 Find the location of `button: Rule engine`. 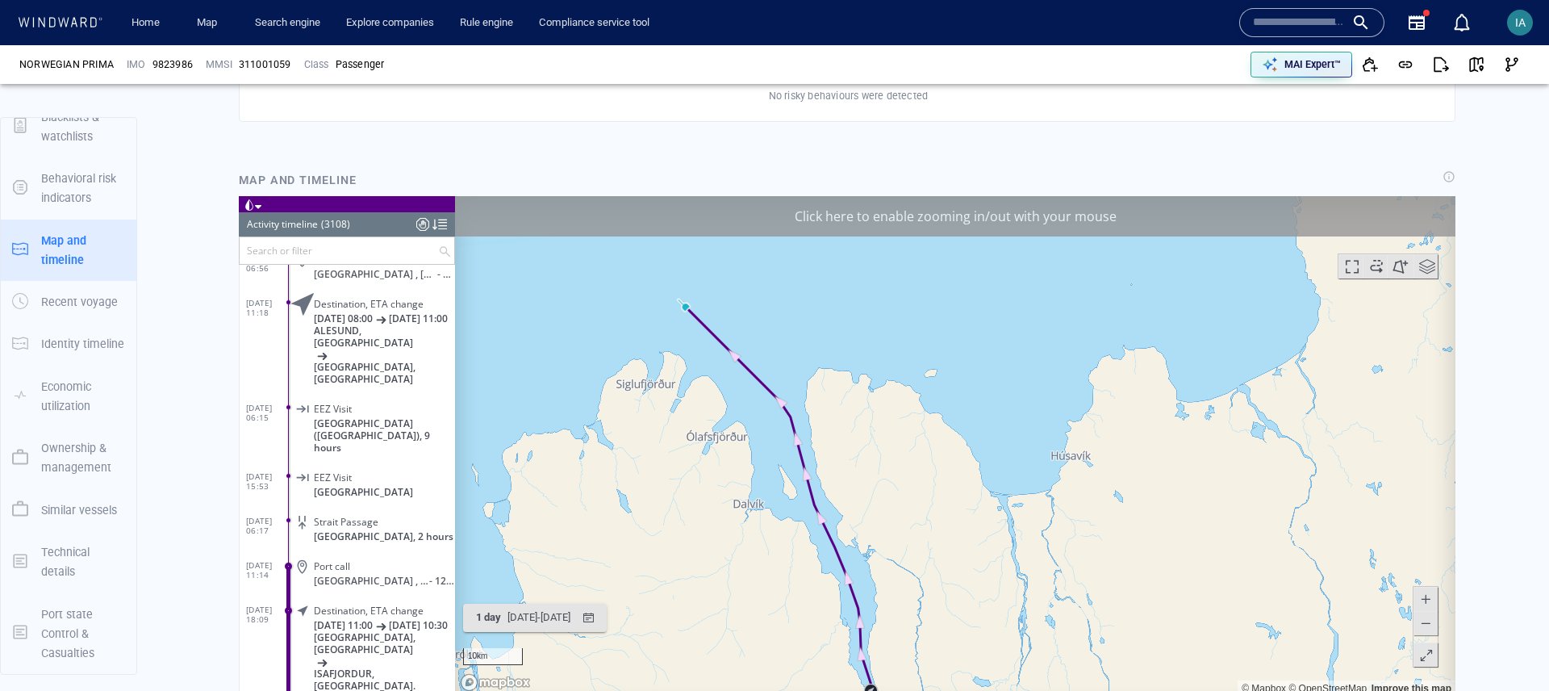

button: Rule engine is located at coordinates (487, 23).